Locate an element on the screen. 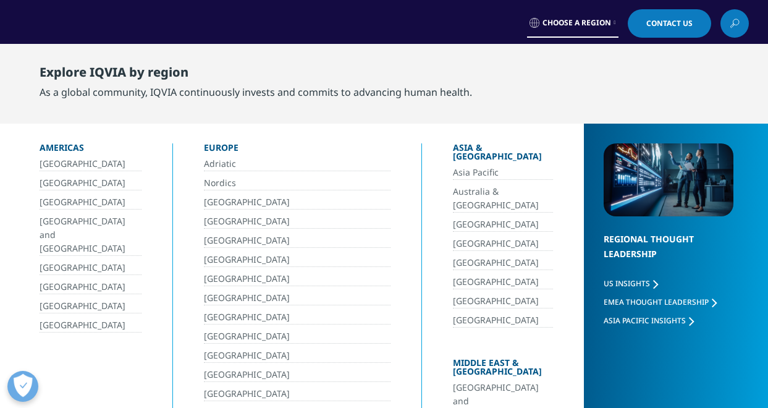 This screenshot has height=408, width=768. span: Choose a Region is located at coordinates (576, 23).